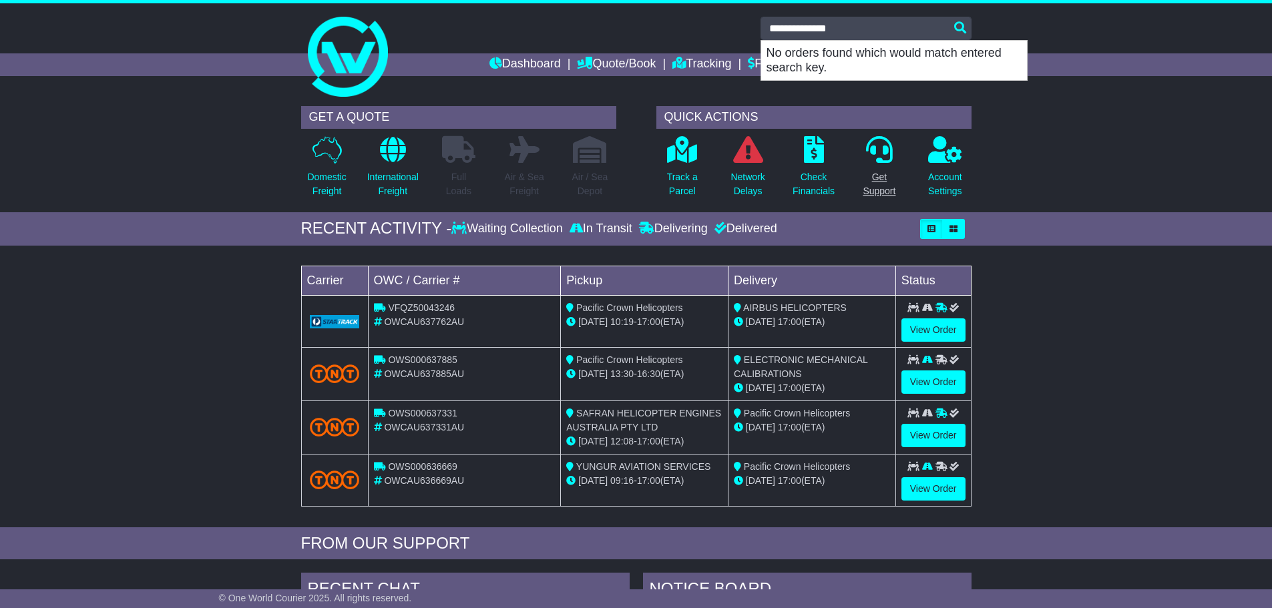  I want to click on span: SAFRAN HELICOPTER ENGINES AUSTRALIA PTY LTD, so click(644, 420).